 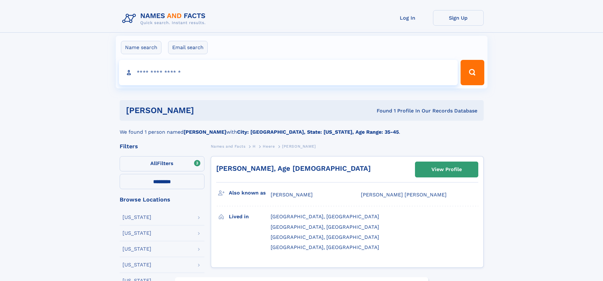 I want to click on h3: Also known as, so click(x=250, y=193).